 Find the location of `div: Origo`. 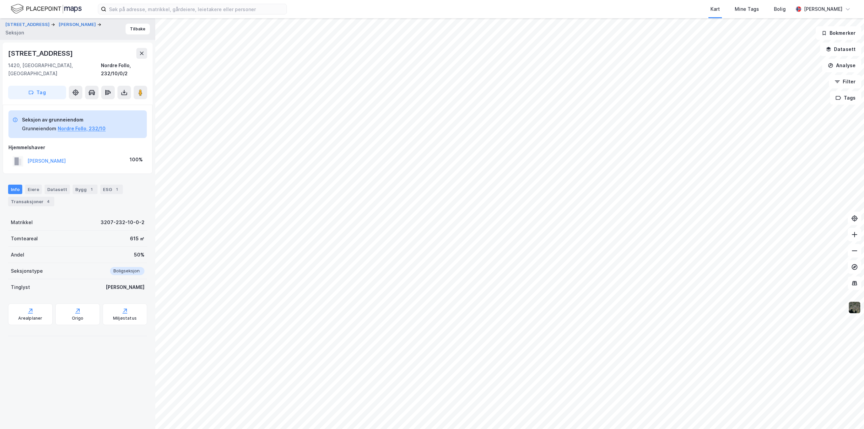

div: Origo is located at coordinates (78, 318).